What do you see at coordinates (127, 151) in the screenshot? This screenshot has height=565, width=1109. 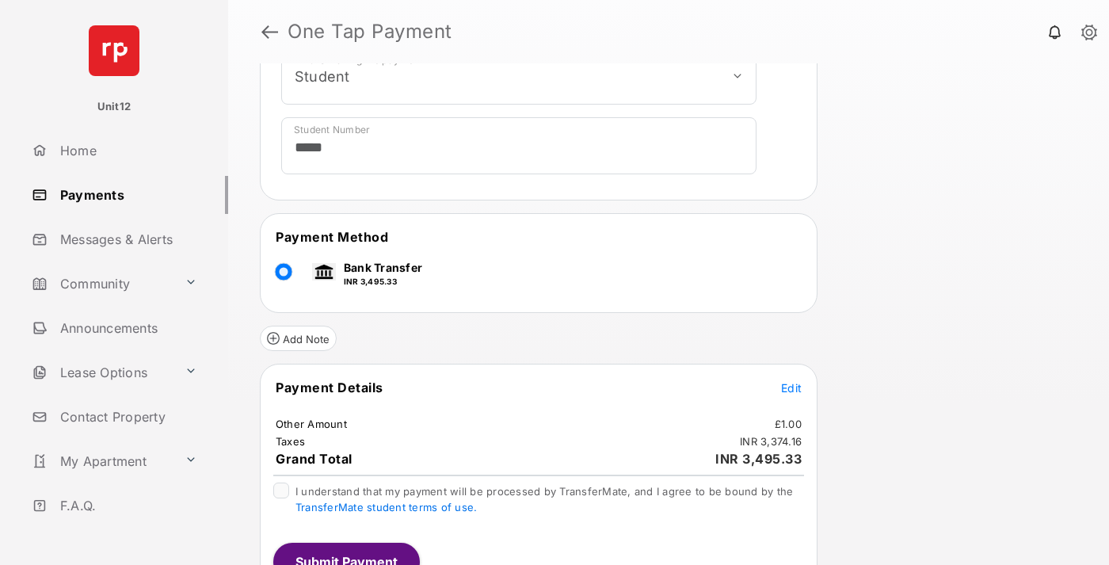 I see `a: Home` at bounding box center [127, 151].